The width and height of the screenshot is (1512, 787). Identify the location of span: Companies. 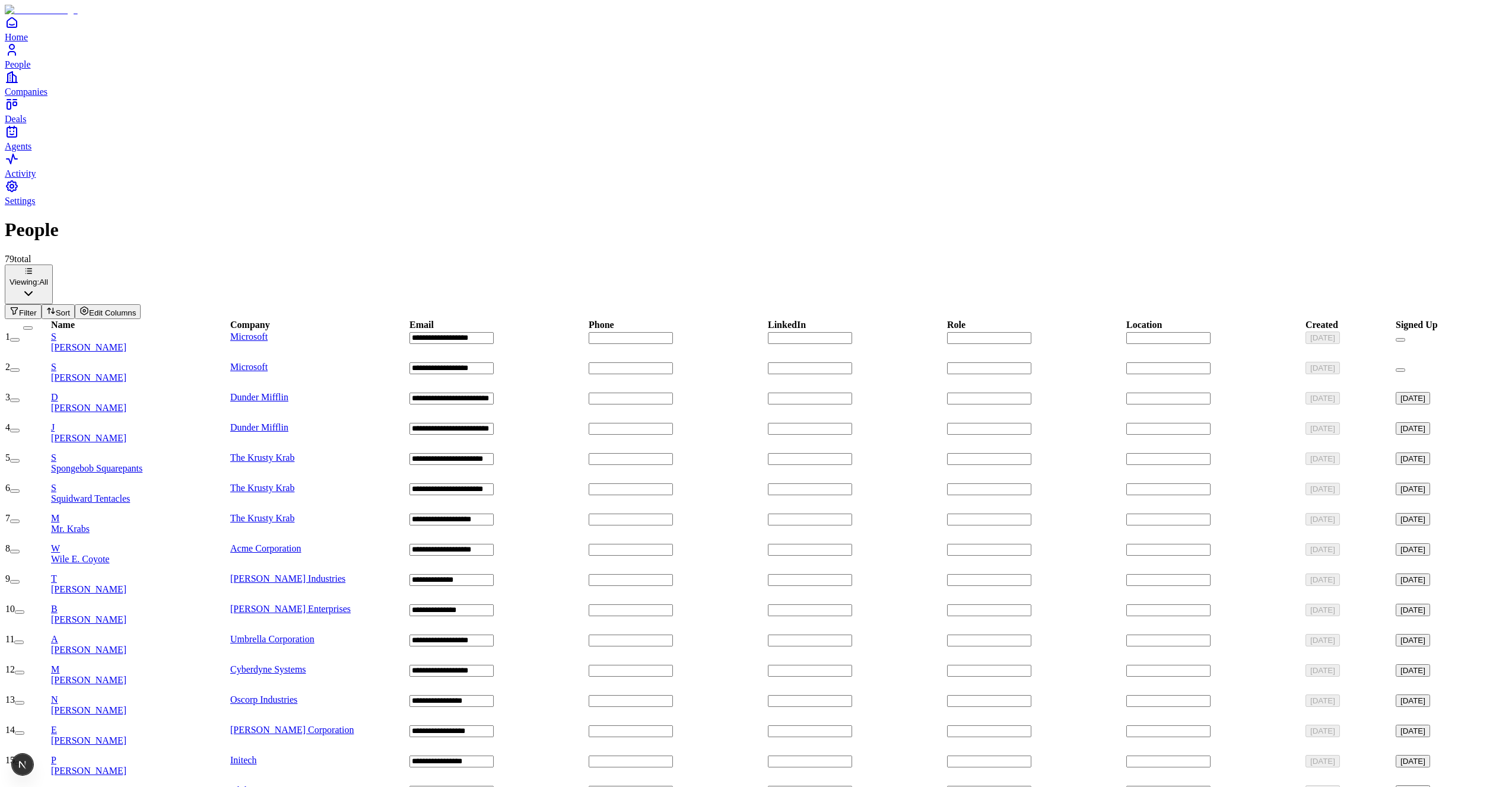
(26, 91).